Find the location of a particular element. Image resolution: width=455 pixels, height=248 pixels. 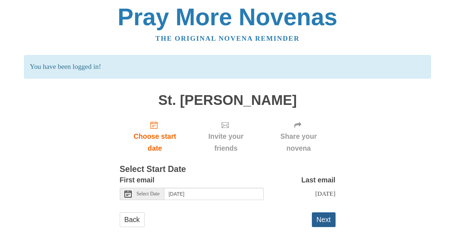

span: Select Date is located at coordinates (148, 194).